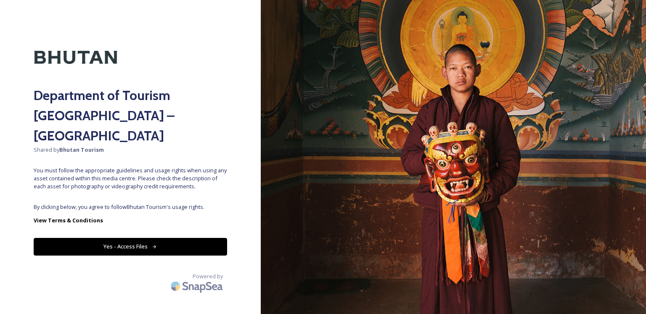 This screenshot has height=314, width=646. What do you see at coordinates (130, 150) in the screenshot?
I see `span: Shared by` at bounding box center [130, 150].